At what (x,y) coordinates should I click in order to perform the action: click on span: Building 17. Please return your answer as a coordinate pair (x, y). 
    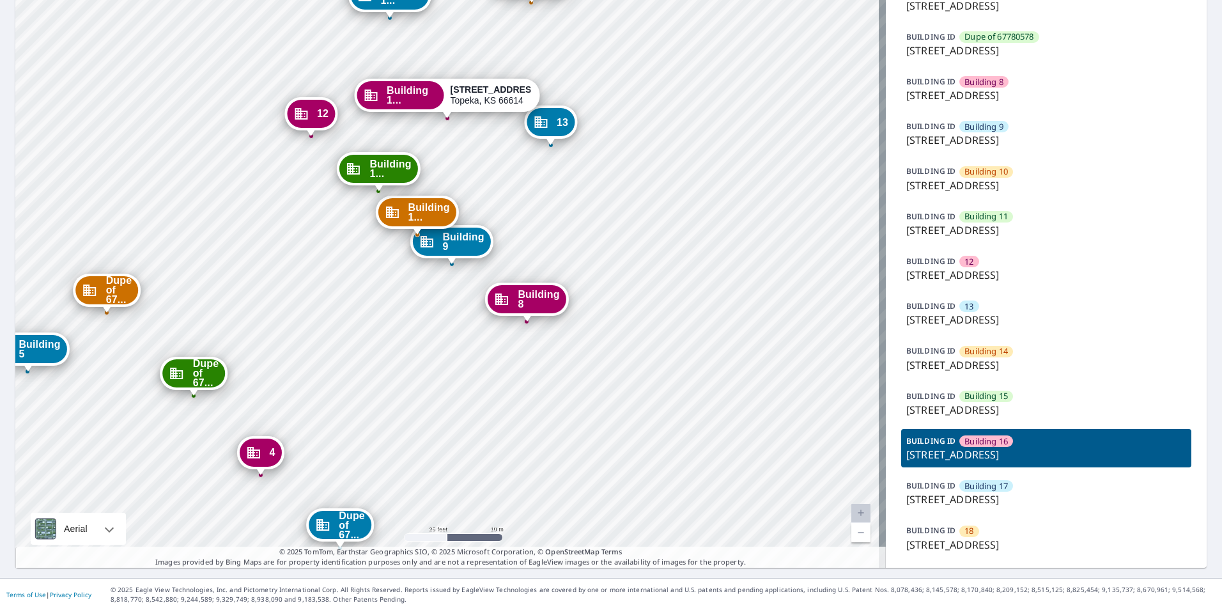
    Looking at the image, I should click on (986, 486).